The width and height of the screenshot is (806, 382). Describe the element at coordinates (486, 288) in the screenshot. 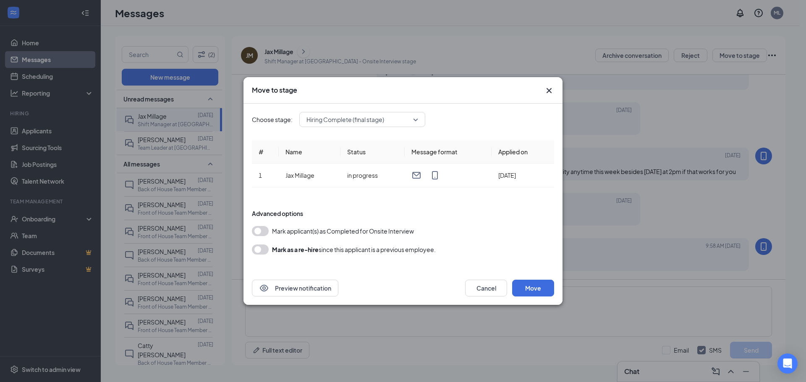

I see `button: Cancel` at that location.